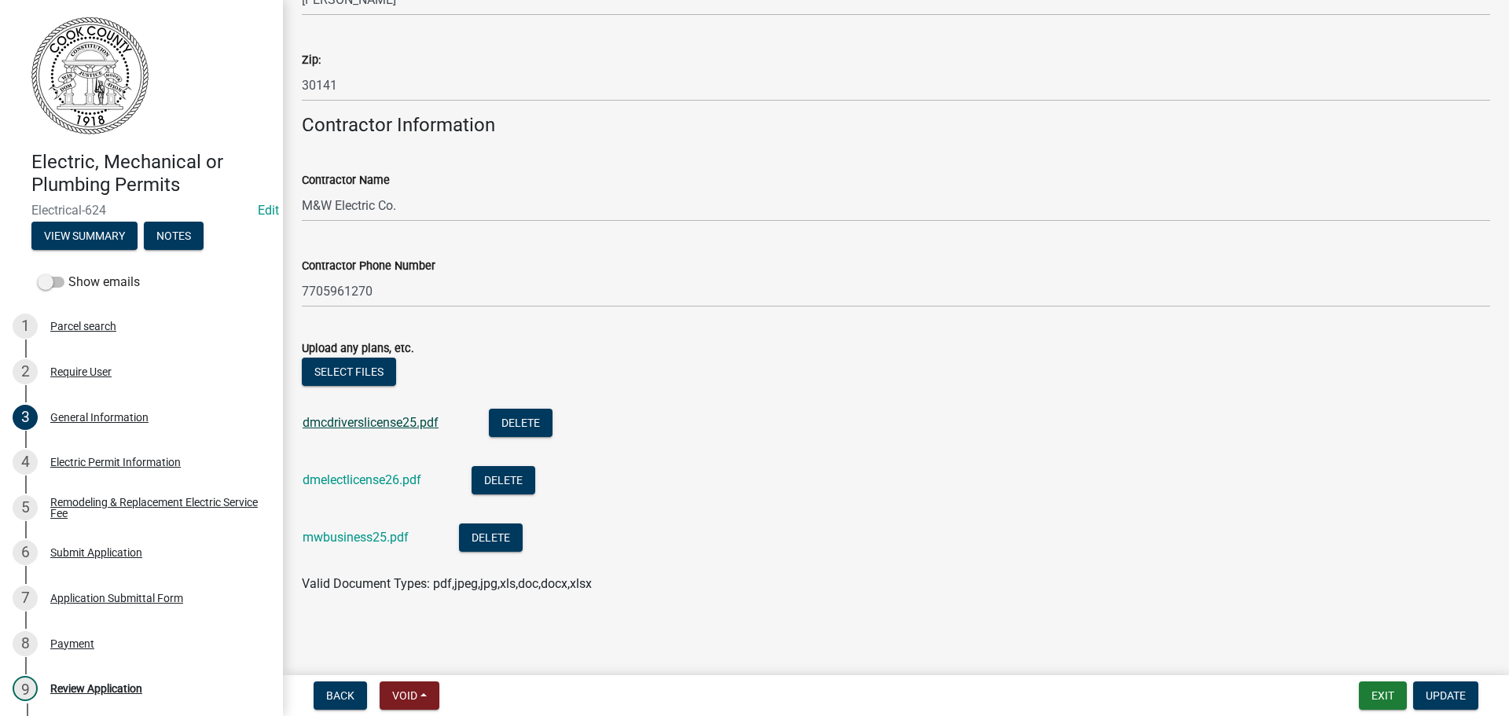 The image size is (1509, 716). Describe the element at coordinates (268, 210) in the screenshot. I see `a: Edit` at that location.